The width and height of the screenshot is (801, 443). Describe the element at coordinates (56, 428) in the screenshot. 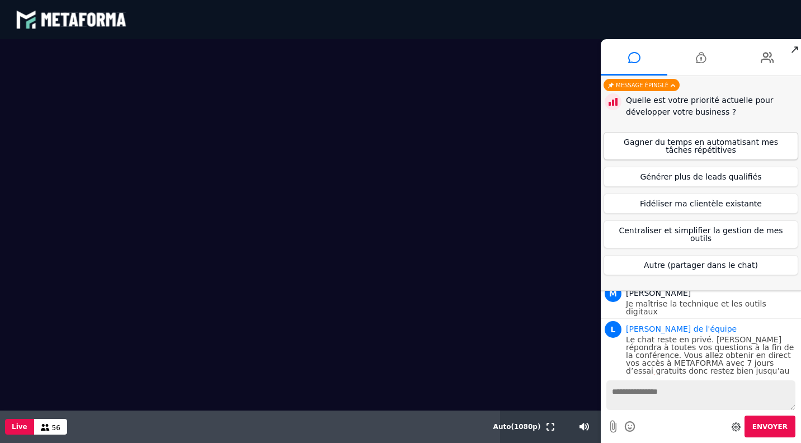

I see `span: 56` at that location.